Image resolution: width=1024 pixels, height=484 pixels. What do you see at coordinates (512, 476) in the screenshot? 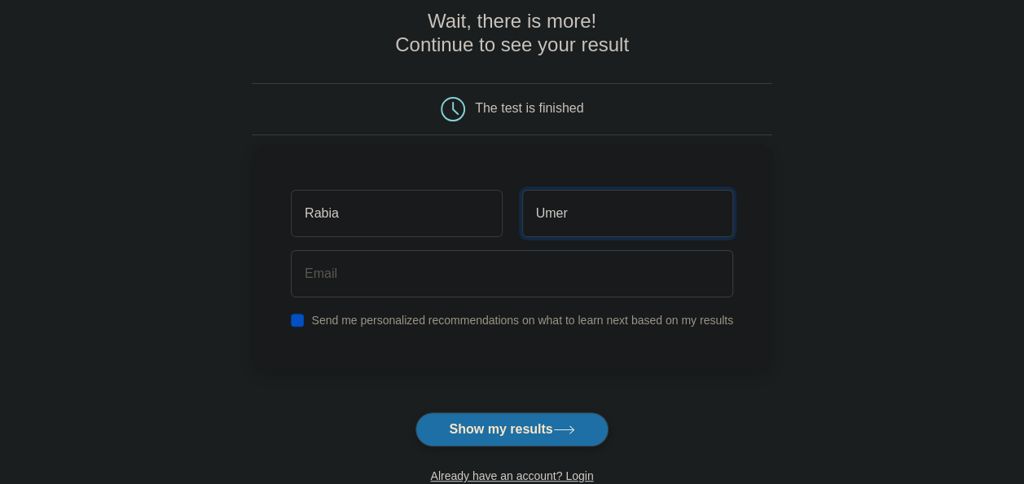
I see `a: Already have an account? Login` at bounding box center [512, 476].